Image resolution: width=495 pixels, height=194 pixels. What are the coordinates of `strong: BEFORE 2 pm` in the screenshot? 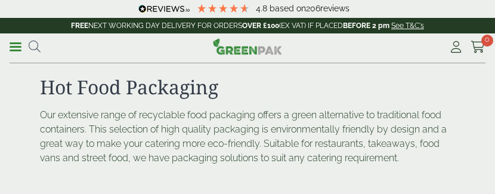 It's located at (366, 26).